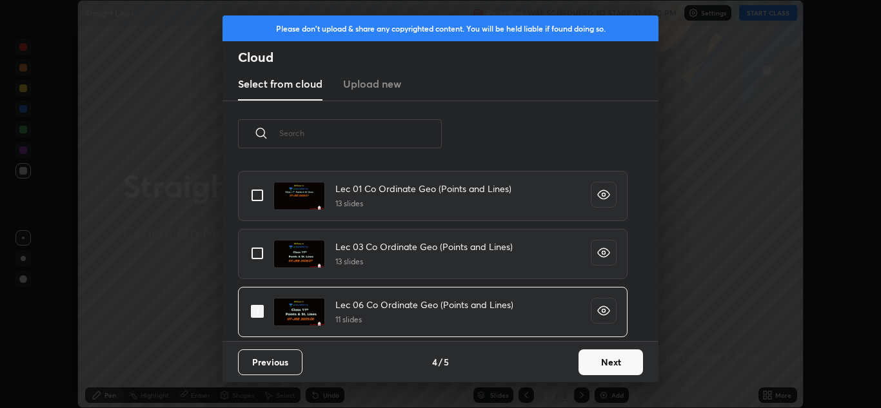  What do you see at coordinates (424, 246) in the screenshot?
I see `h4: Lec 03 Co Ordinate Geo (Points and Lines)` at bounding box center [424, 246].